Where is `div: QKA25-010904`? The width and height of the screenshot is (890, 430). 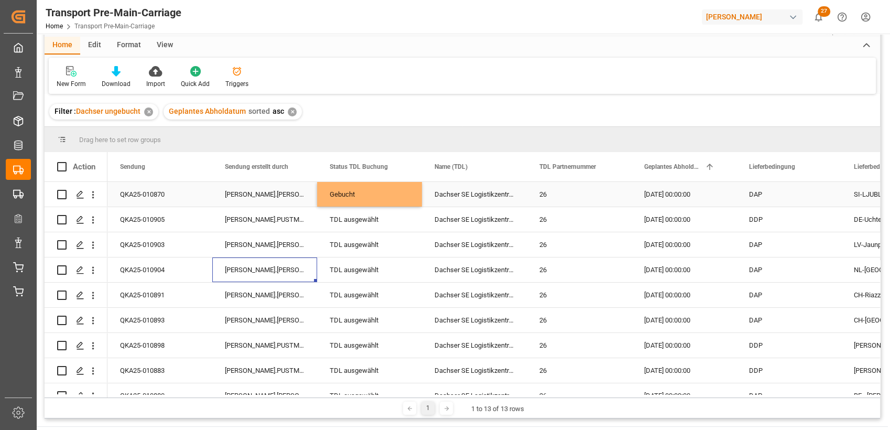
div: QKA25-010904 is located at coordinates (160, 269).